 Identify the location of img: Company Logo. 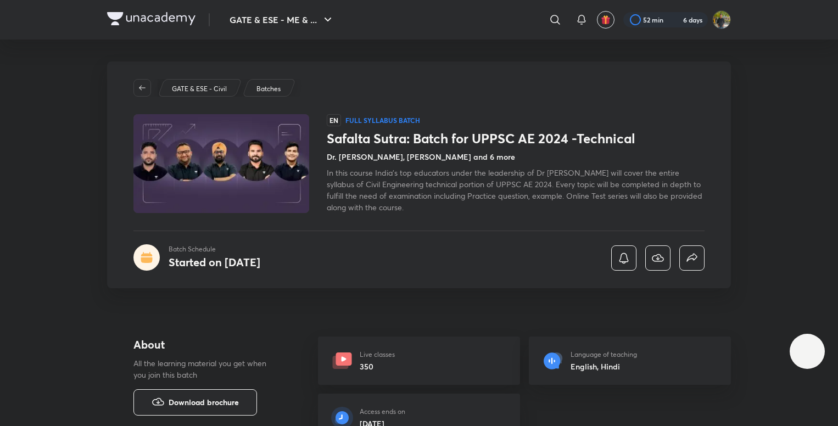
(151, 19).